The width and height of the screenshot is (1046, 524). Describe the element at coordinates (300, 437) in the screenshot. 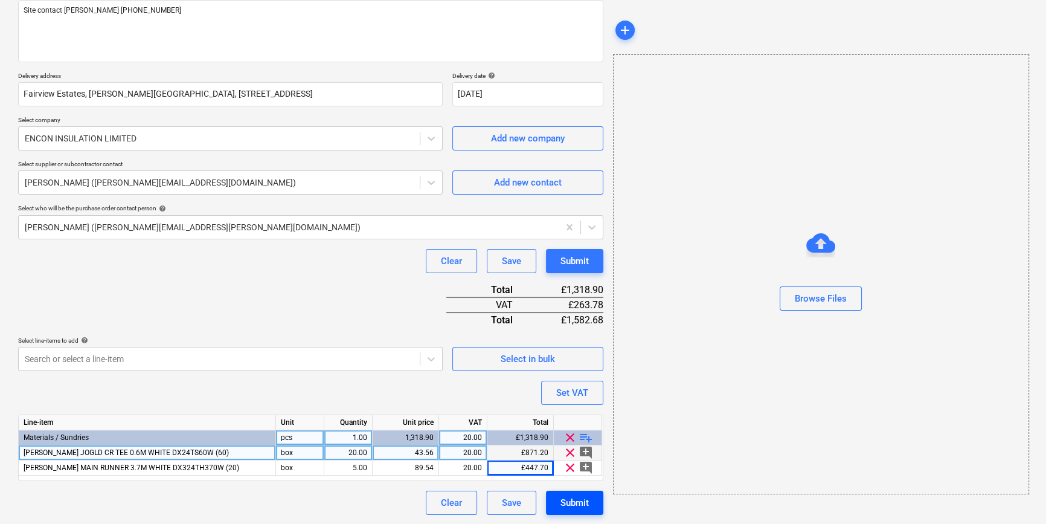

I see `div: pcs` at that location.